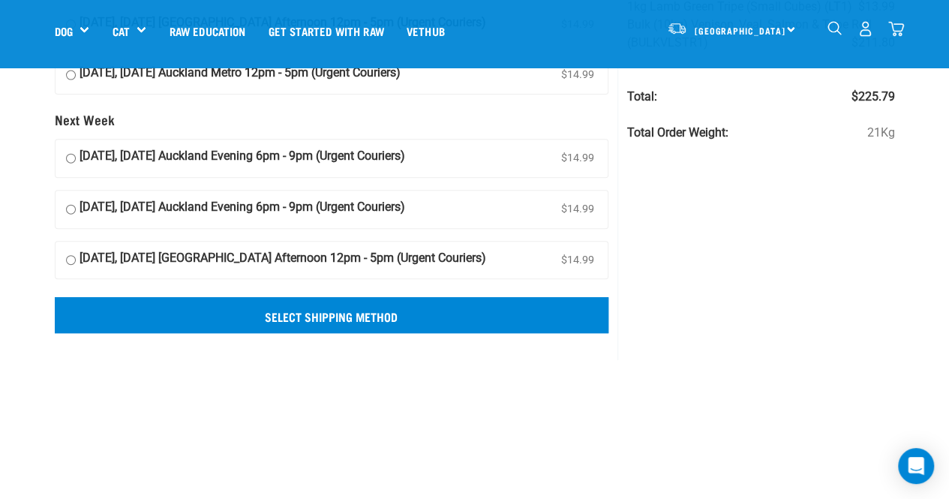  What do you see at coordinates (64, 31) in the screenshot?
I see `a: Dog` at bounding box center [64, 31].